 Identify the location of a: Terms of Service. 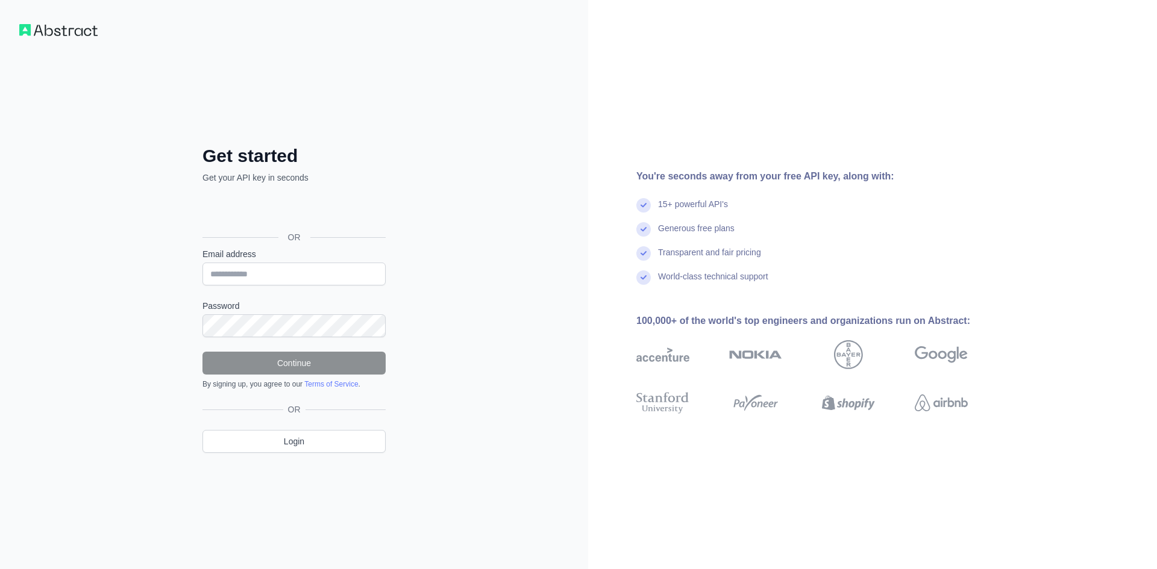
(331, 384).